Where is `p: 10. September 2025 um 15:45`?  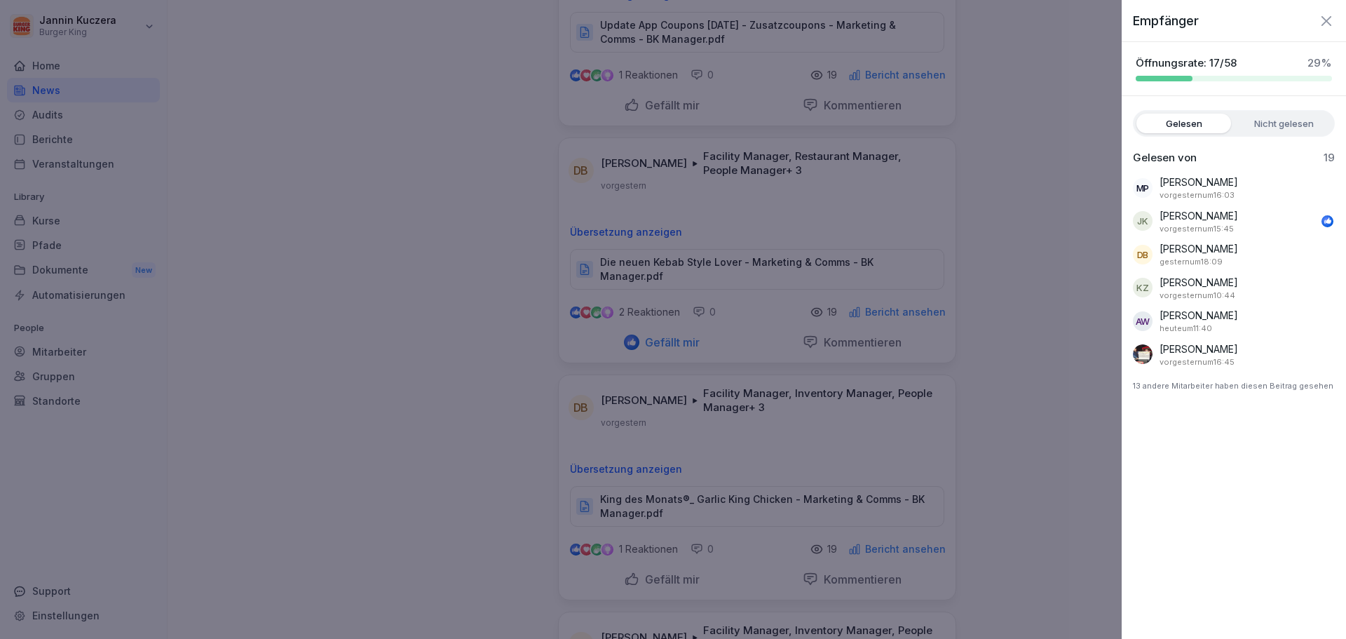
p: 10. September 2025 um 15:45 is located at coordinates (1197, 229).